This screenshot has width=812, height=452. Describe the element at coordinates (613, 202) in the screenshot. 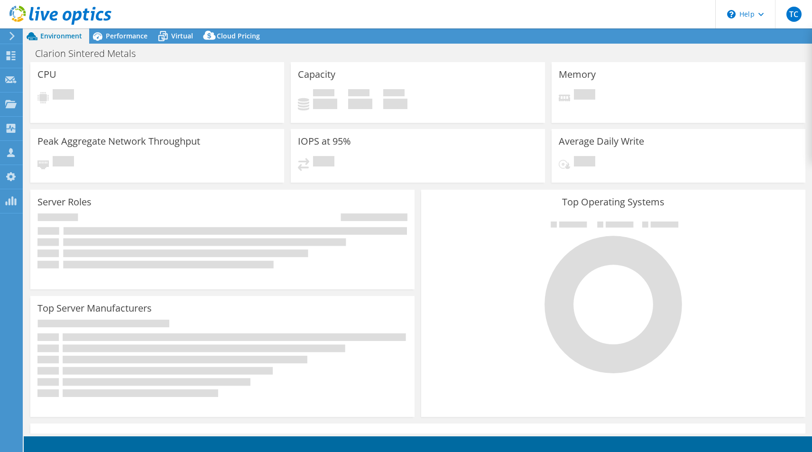

I see `h3: Top Operating Systems` at that location.